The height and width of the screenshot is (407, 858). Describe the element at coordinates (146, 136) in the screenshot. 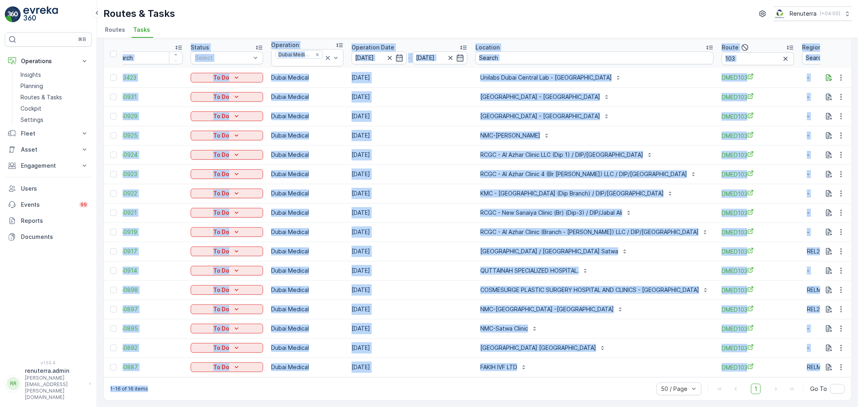

I see `span: 21850925` at that location.